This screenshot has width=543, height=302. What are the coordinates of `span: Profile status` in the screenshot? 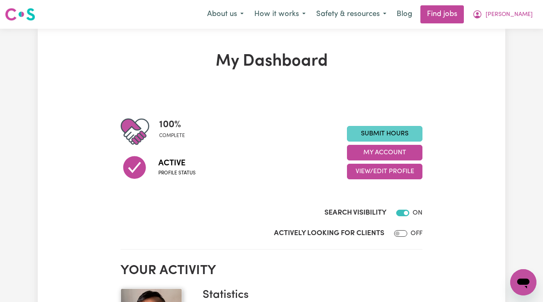 It's located at (177, 173).